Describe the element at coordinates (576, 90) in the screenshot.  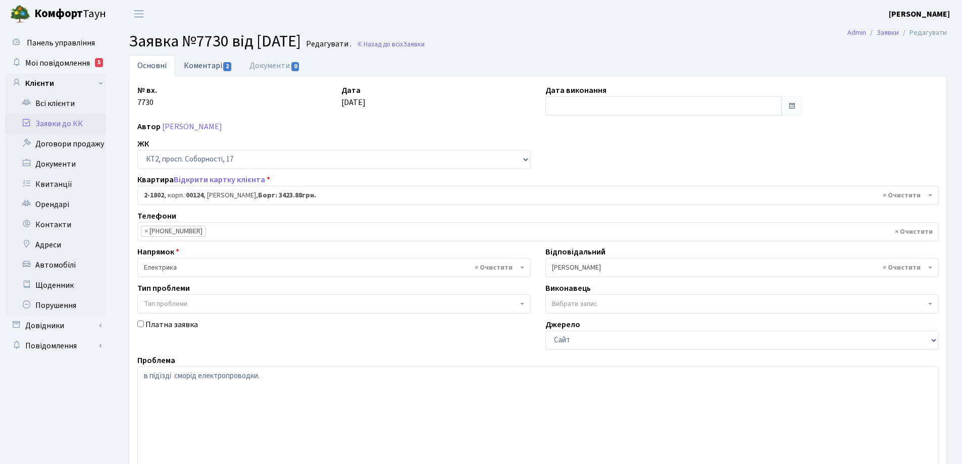
I see `label: Дата виконання` at that location.